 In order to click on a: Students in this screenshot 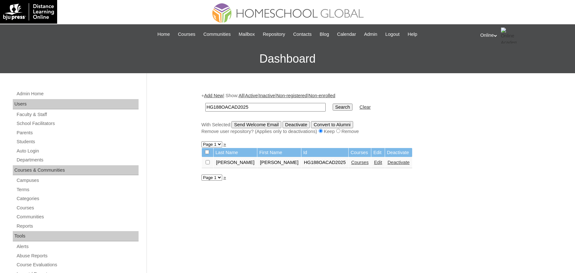, I will do `click(77, 142)`.